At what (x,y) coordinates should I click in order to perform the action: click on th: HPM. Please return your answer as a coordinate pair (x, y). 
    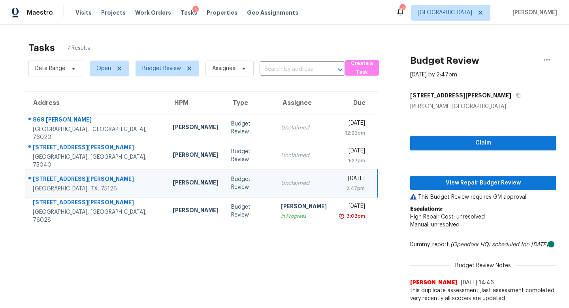
    Looking at the image, I should click on (196, 103).